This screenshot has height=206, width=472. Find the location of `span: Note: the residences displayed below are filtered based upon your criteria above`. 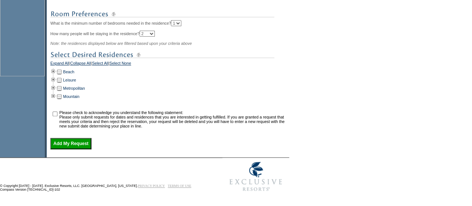

span: Note: the residences displayed below are filtered based upon your criteria above is located at coordinates (121, 43).